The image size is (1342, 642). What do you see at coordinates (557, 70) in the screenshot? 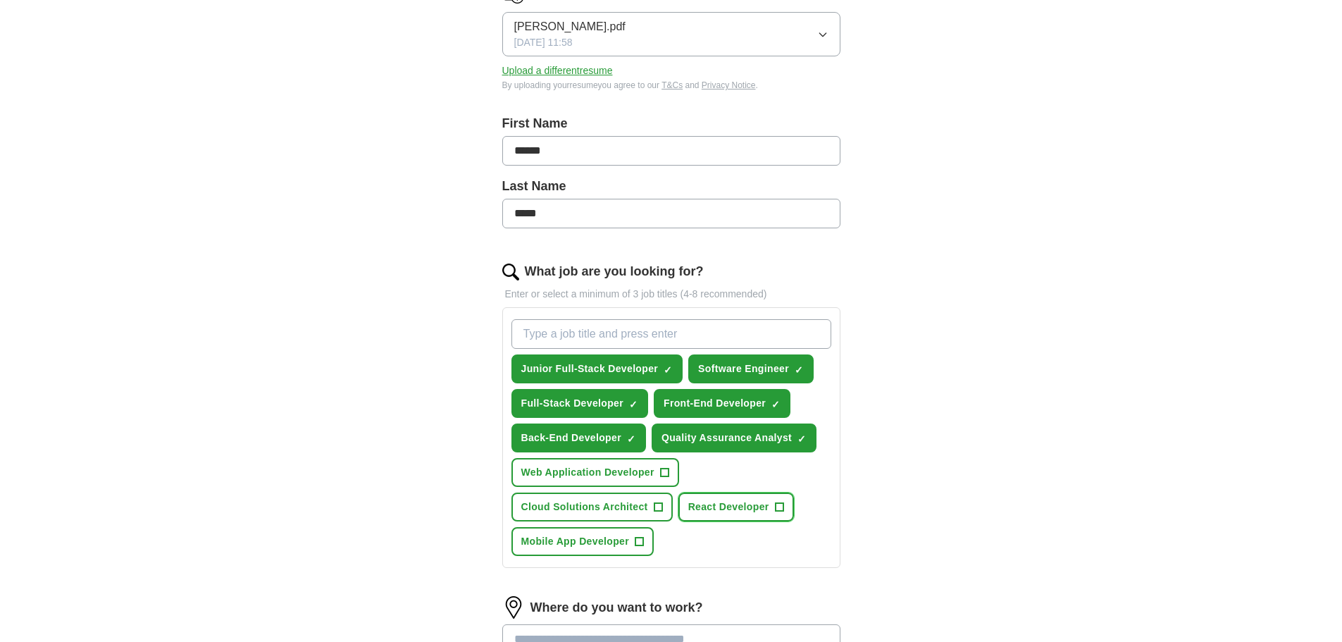
I see `button: Upload a differentresume` at bounding box center [557, 70].